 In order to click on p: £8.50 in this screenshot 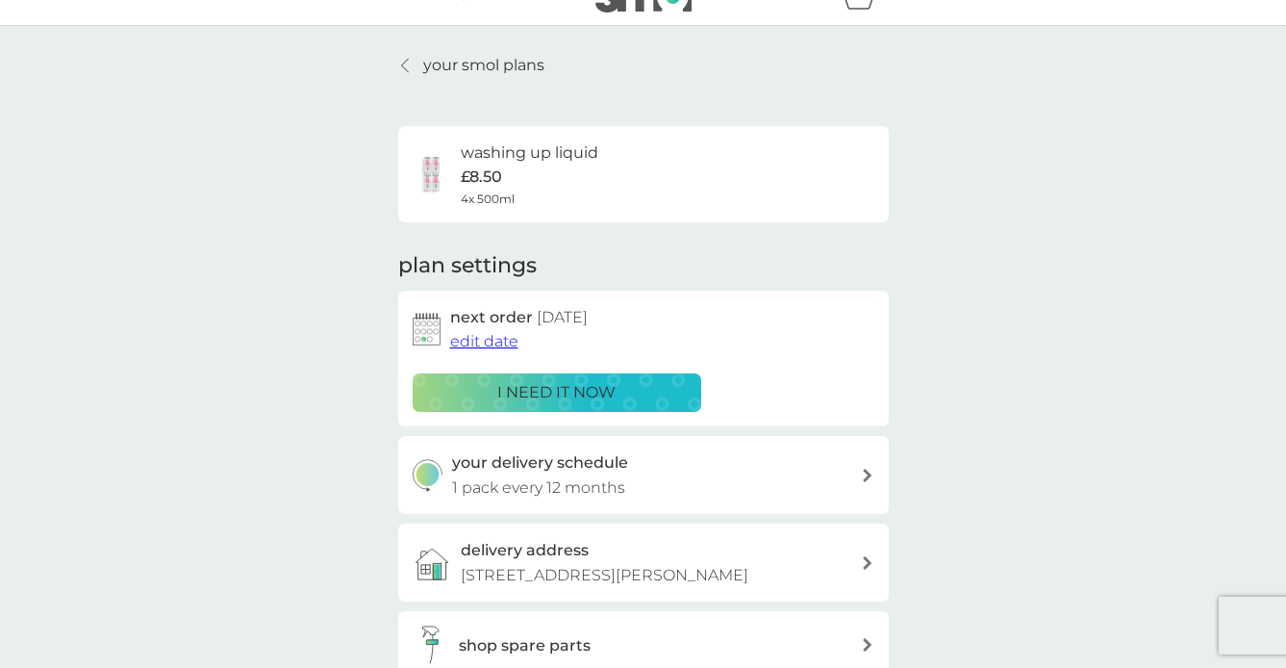, I will do `click(481, 177)`.